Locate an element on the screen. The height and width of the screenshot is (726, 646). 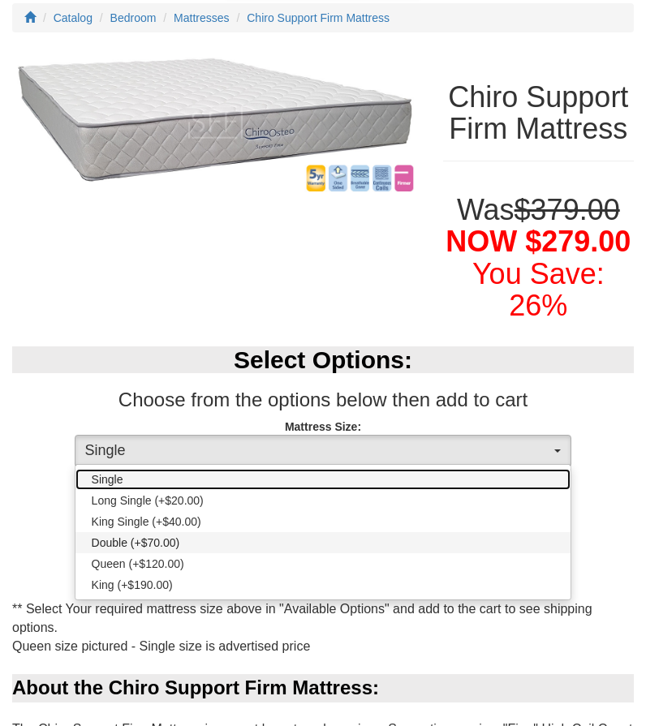
b: Select Options: is located at coordinates (323, 359).